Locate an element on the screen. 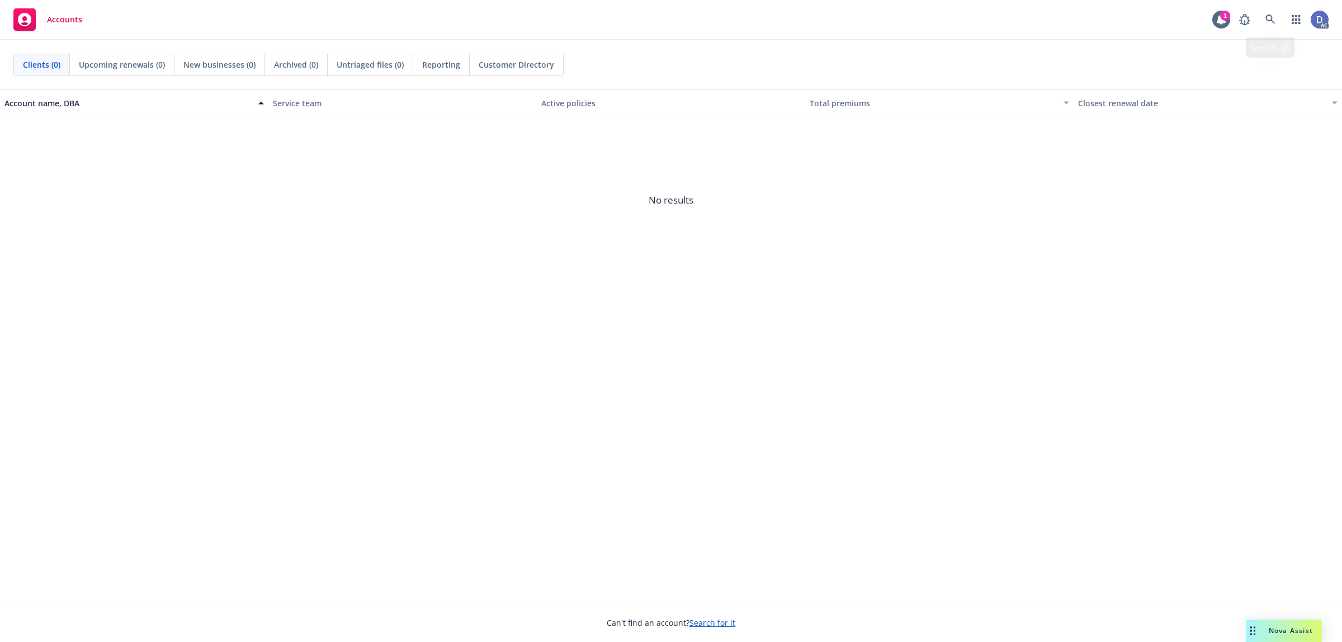 This screenshot has height=642, width=1342. span: Clients (0) is located at coordinates (41, 64).